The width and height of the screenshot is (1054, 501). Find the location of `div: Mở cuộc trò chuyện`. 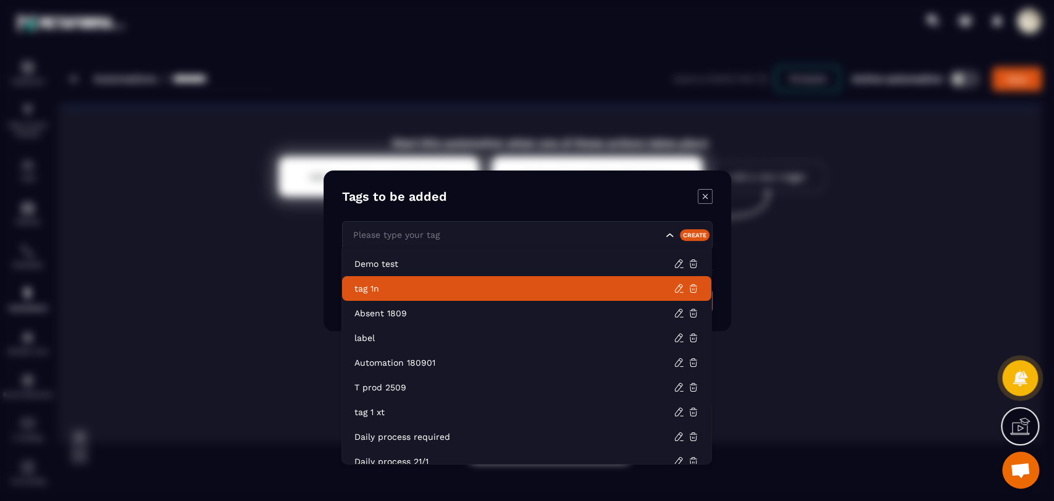

div: Mở cuộc trò chuyện is located at coordinates (1020, 470).